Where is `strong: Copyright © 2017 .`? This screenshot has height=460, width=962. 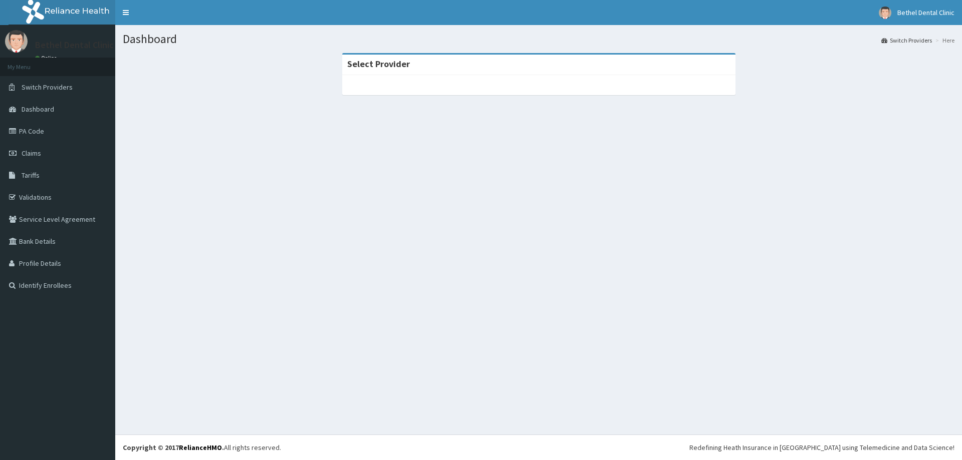
strong: Copyright © 2017 . is located at coordinates (173, 448).